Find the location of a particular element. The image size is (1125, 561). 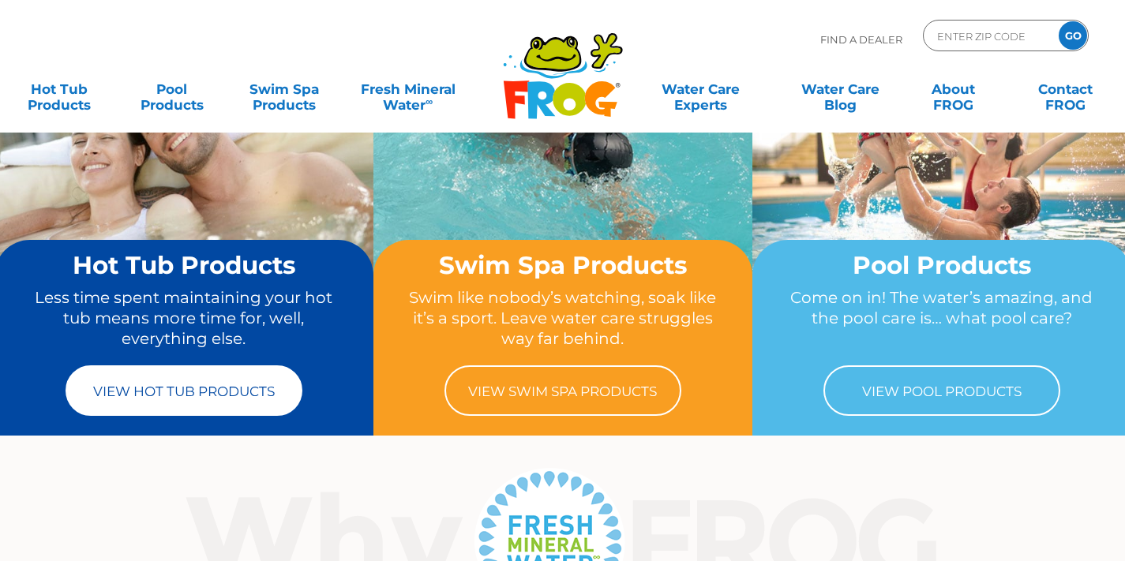

img: home-banner-swim-spa-short is located at coordinates (563, 175).